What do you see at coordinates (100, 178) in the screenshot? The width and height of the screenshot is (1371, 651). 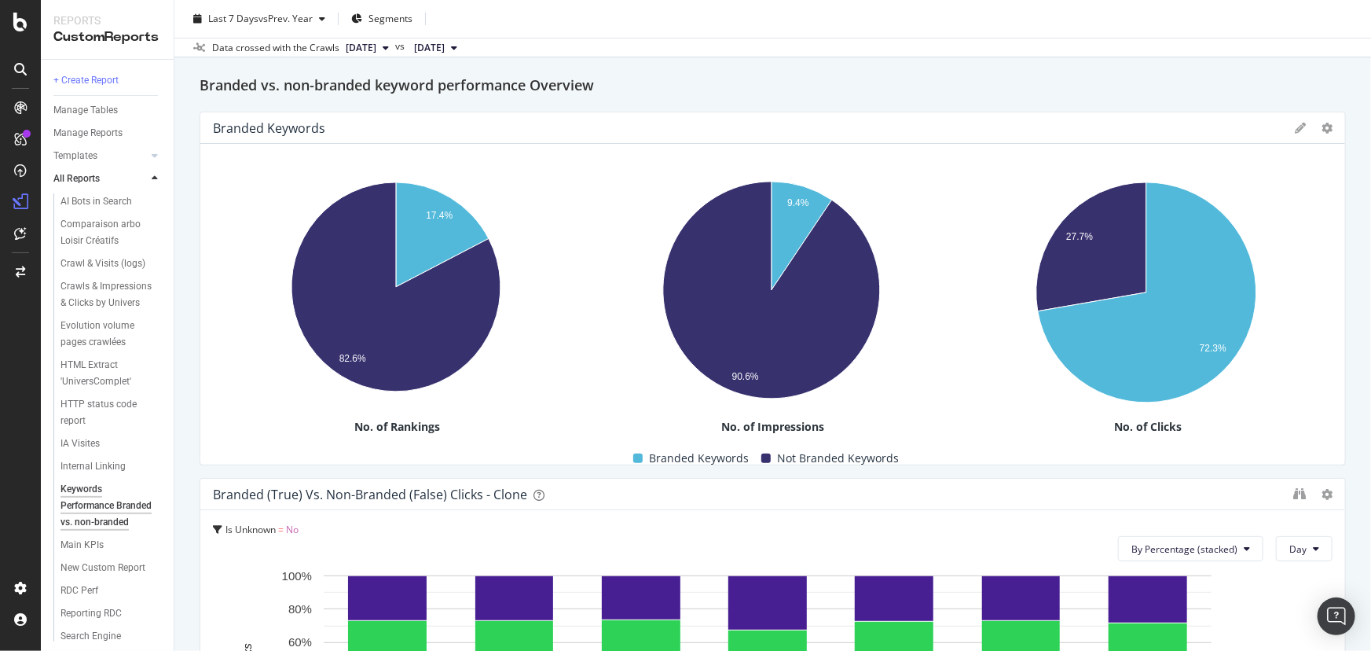 I see `a: All Reports` at bounding box center [100, 178].